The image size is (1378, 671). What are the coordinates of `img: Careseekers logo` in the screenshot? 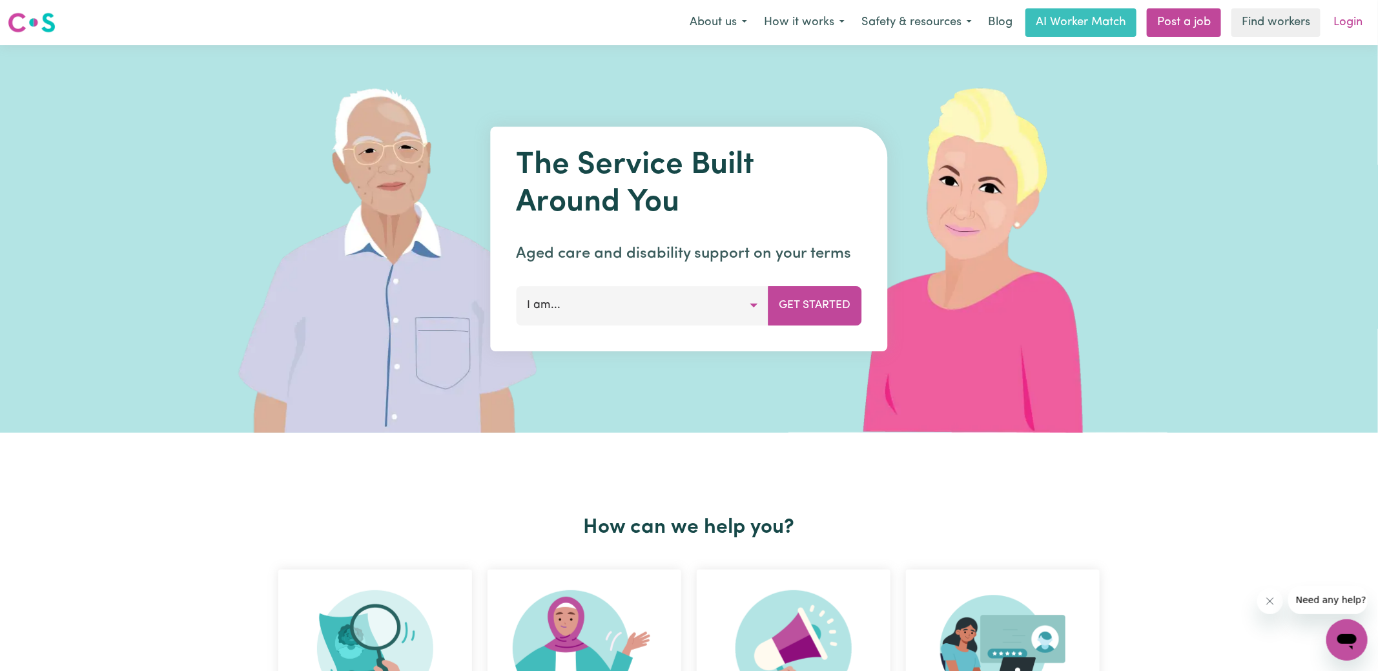 It's located at (32, 23).